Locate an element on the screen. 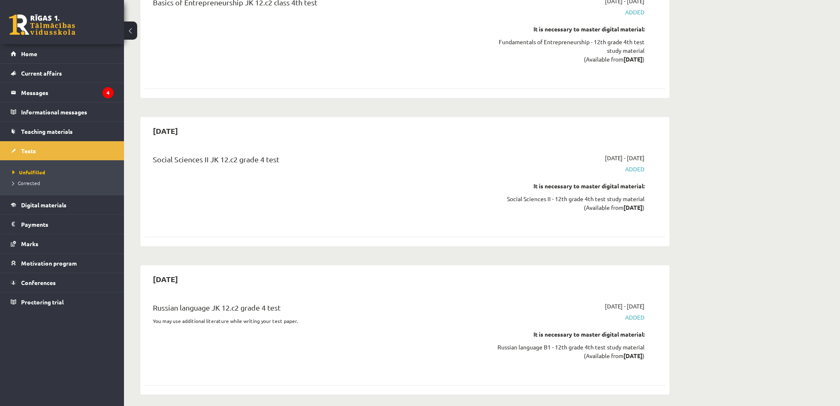 This screenshot has height=406, width=840. font: Motivation program is located at coordinates (49, 263).